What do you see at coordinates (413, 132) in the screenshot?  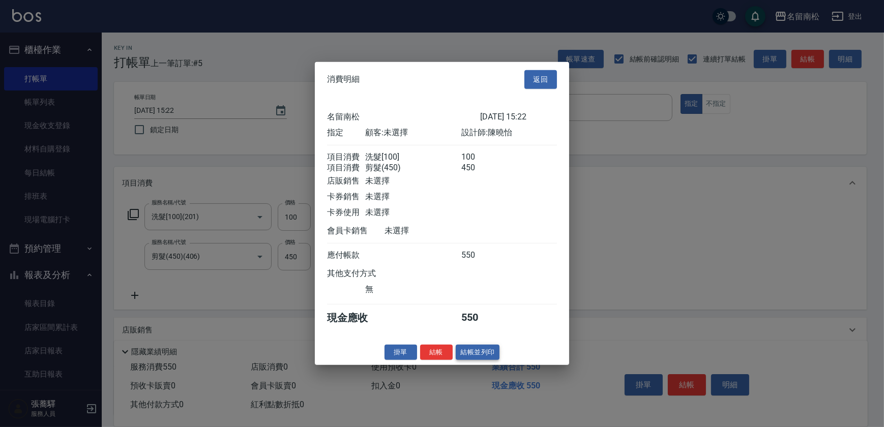 I see `div: 顧客: 未選擇` at bounding box center [413, 132].